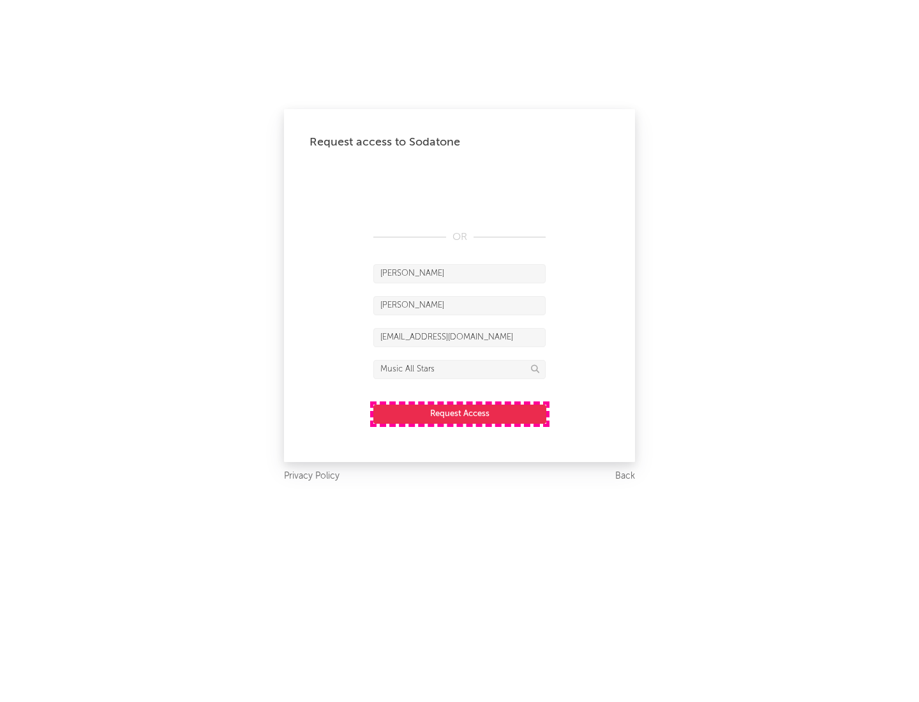  What do you see at coordinates (459, 237) in the screenshot?
I see `div: OR` at bounding box center [459, 237].